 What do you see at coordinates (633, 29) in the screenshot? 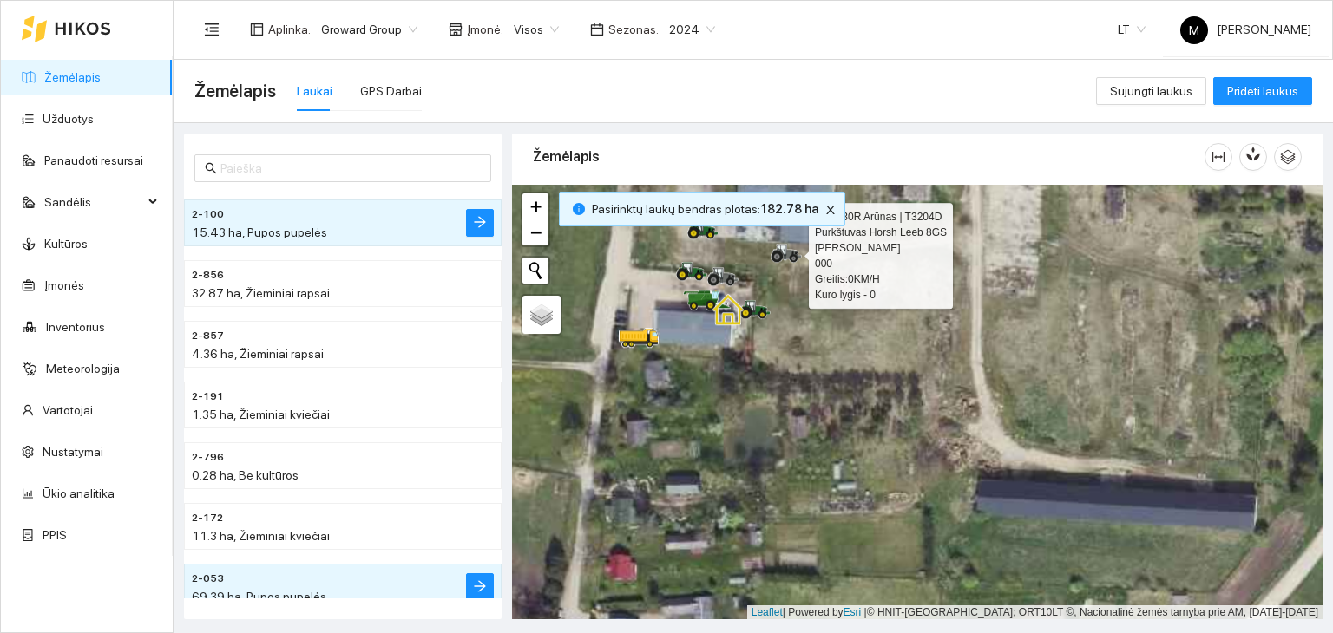
I see `span: Sezonas :` at bounding box center [633, 29].